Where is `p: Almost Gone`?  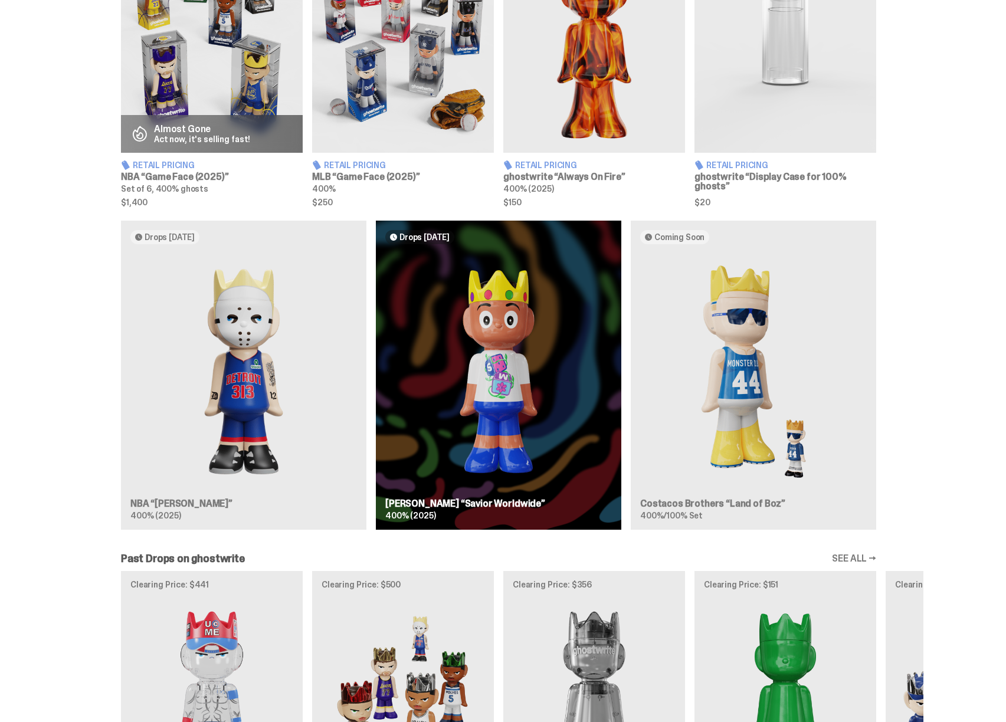
p: Almost Gone is located at coordinates (202, 129).